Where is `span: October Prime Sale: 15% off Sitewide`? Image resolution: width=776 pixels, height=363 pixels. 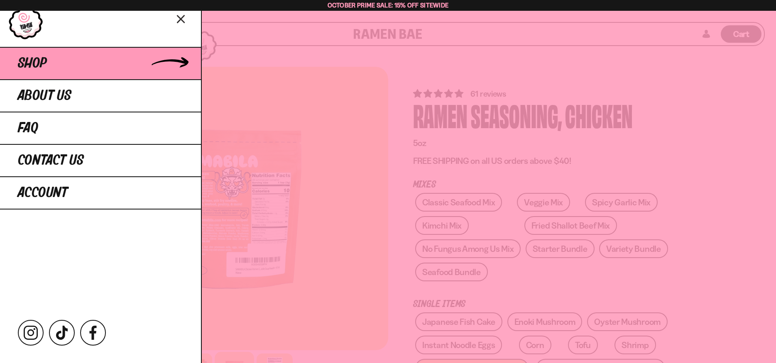 span: October Prime Sale: 15% off Sitewide is located at coordinates (388, 5).